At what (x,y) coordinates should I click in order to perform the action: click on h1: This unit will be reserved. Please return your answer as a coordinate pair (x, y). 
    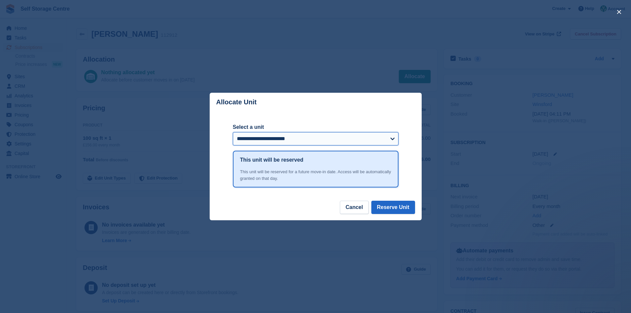
    Looking at the image, I should click on (272, 160).